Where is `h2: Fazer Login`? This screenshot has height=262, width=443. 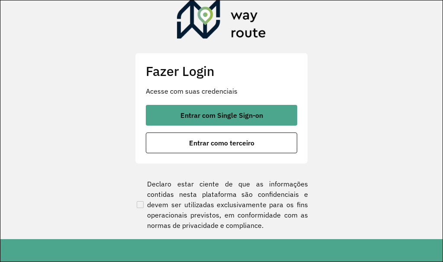 h2: Fazer Login is located at coordinates (221, 71).